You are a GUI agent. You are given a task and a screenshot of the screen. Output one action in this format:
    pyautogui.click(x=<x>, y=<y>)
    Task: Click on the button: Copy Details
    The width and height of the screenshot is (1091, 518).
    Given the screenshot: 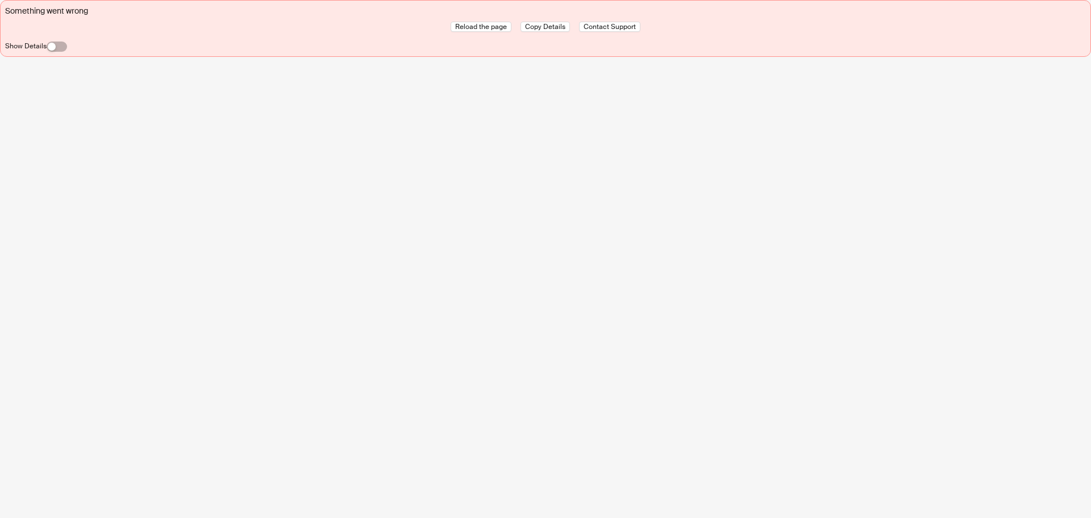 What is the action you would take?
    pyautogui.click(x=545, y=27)
    